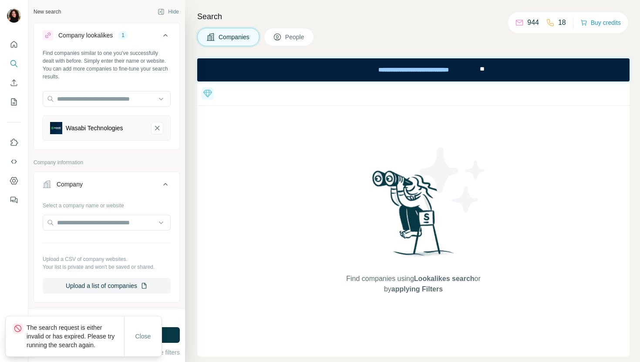 This screenshot has width=640, height=362. What do you see at coordinates (14, 83) in the screenshot?
I see `button: Enrich CSV` at bounding box center [14, 83].